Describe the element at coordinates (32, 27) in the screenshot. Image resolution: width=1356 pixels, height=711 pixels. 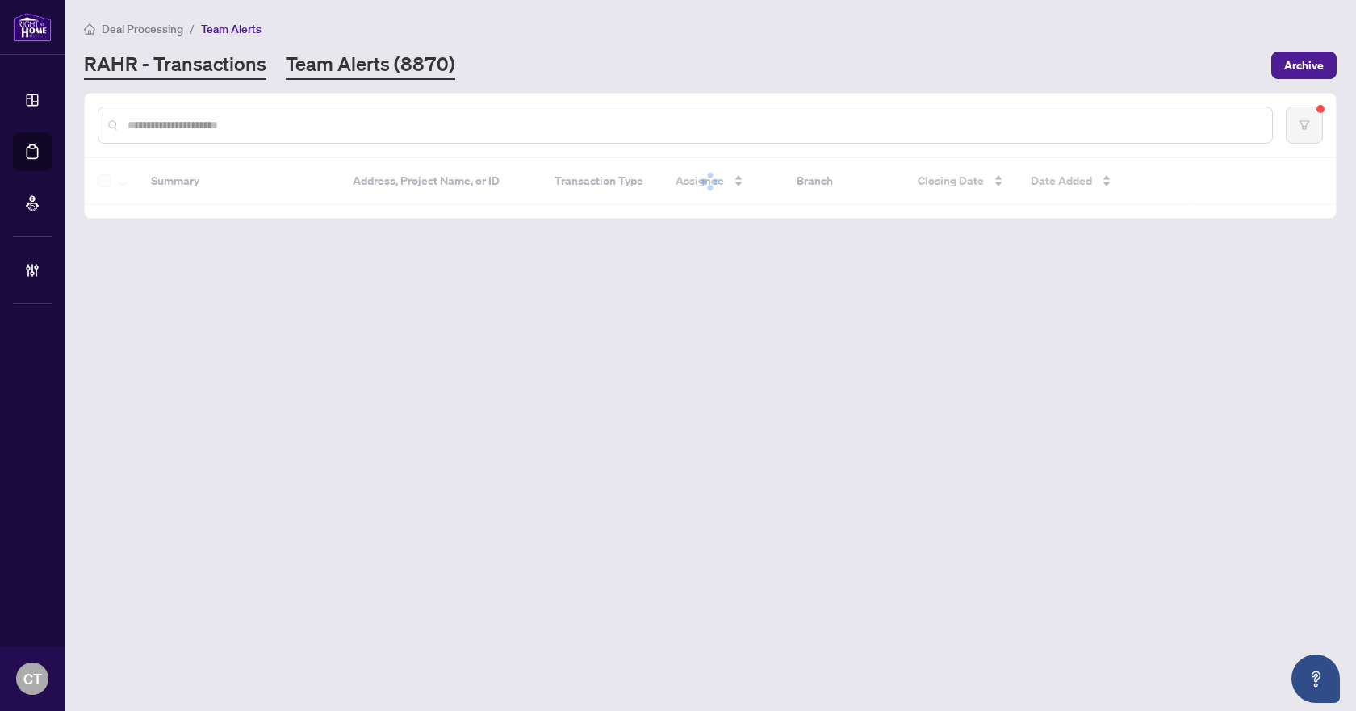
I see `img: logo` at that location.